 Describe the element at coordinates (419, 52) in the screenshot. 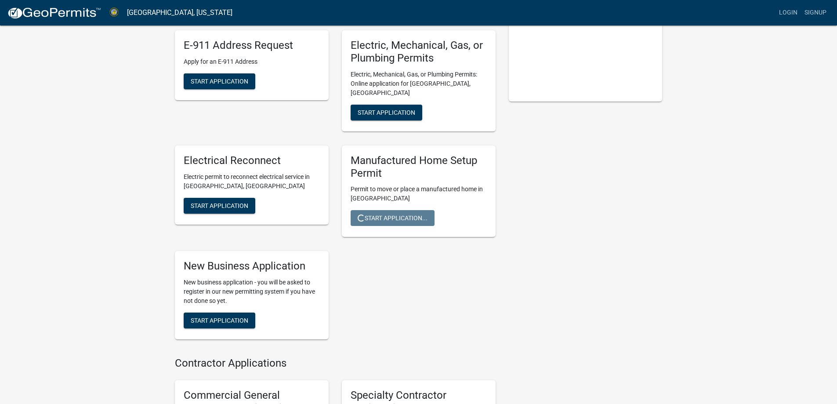

I see `h5: Electric, Mechanical, Gas, or Plumbing Permits` at that location.